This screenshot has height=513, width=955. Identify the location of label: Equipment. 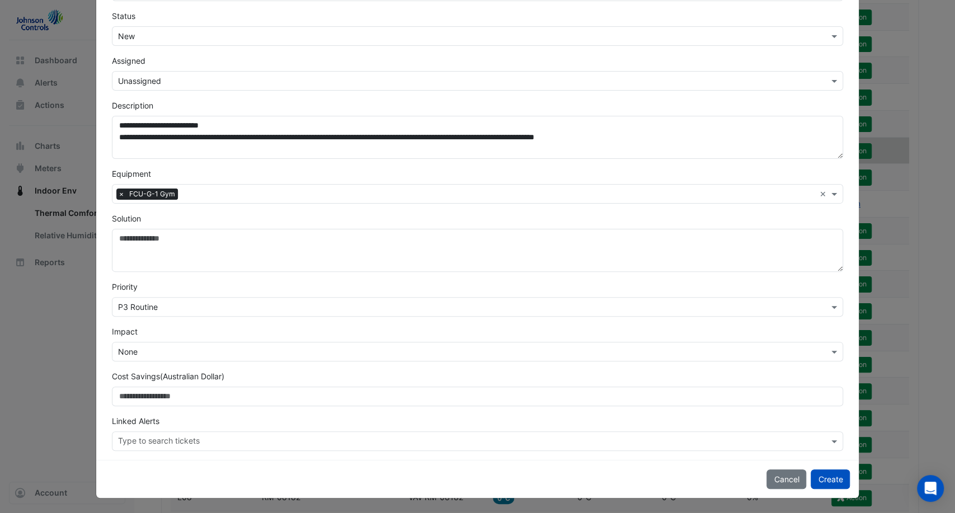
(131, 173).